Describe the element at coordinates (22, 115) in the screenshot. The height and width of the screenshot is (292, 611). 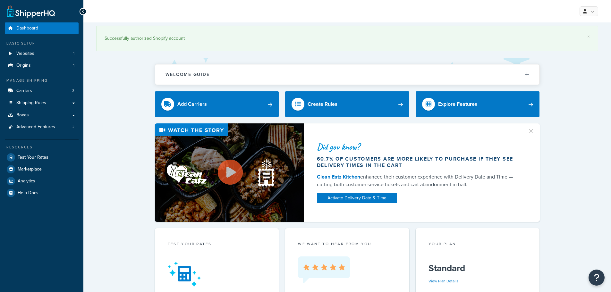
I see `span: Boxes` at that location.